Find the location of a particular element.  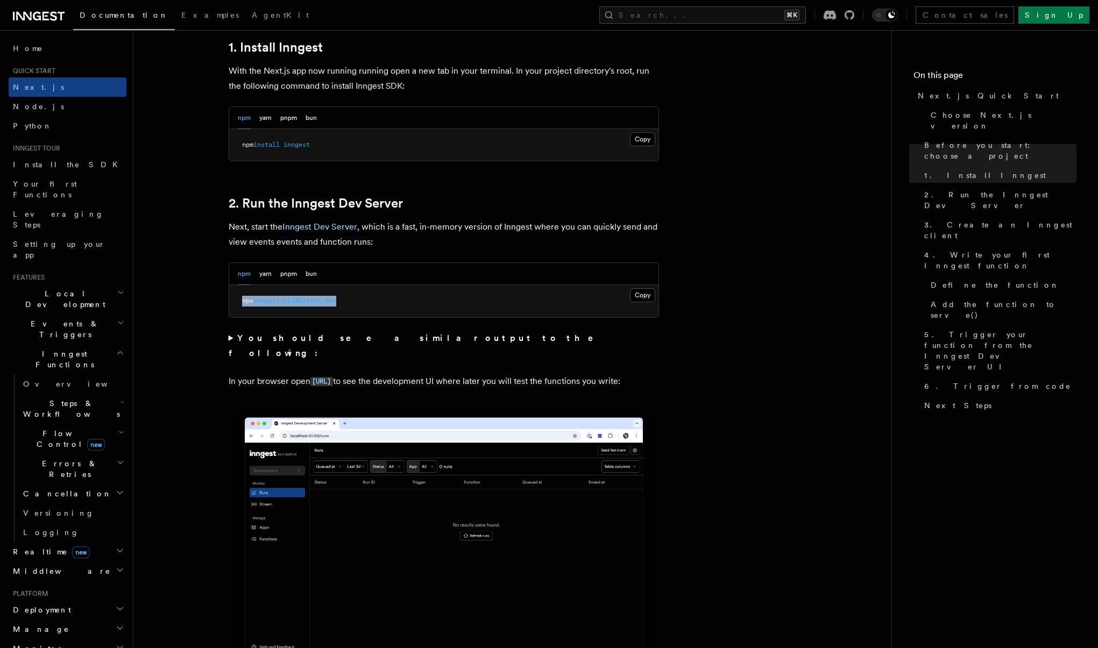

kbd: ⌘K is located at coordinates (792, 15).